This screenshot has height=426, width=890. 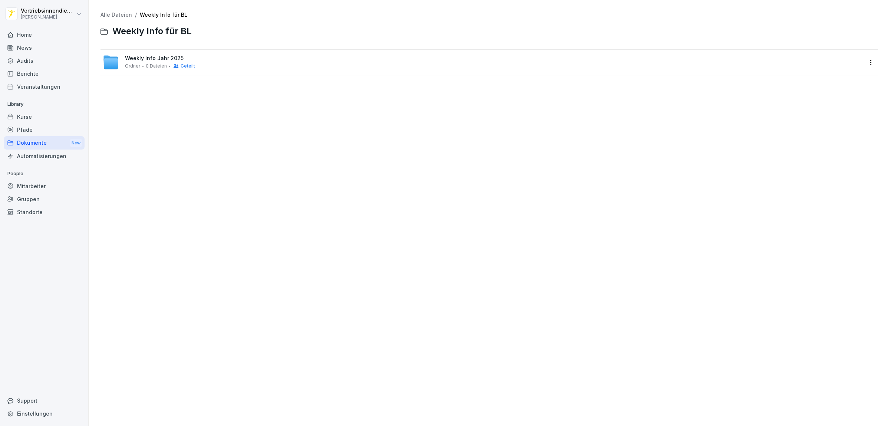 I want to click on span: Geteilt, so click(x=188, y=66).